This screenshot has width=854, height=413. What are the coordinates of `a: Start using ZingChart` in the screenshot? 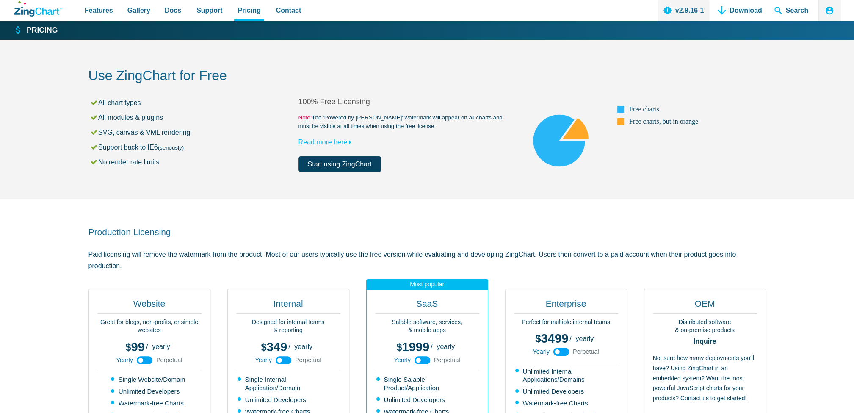 It's located at (340, 164).